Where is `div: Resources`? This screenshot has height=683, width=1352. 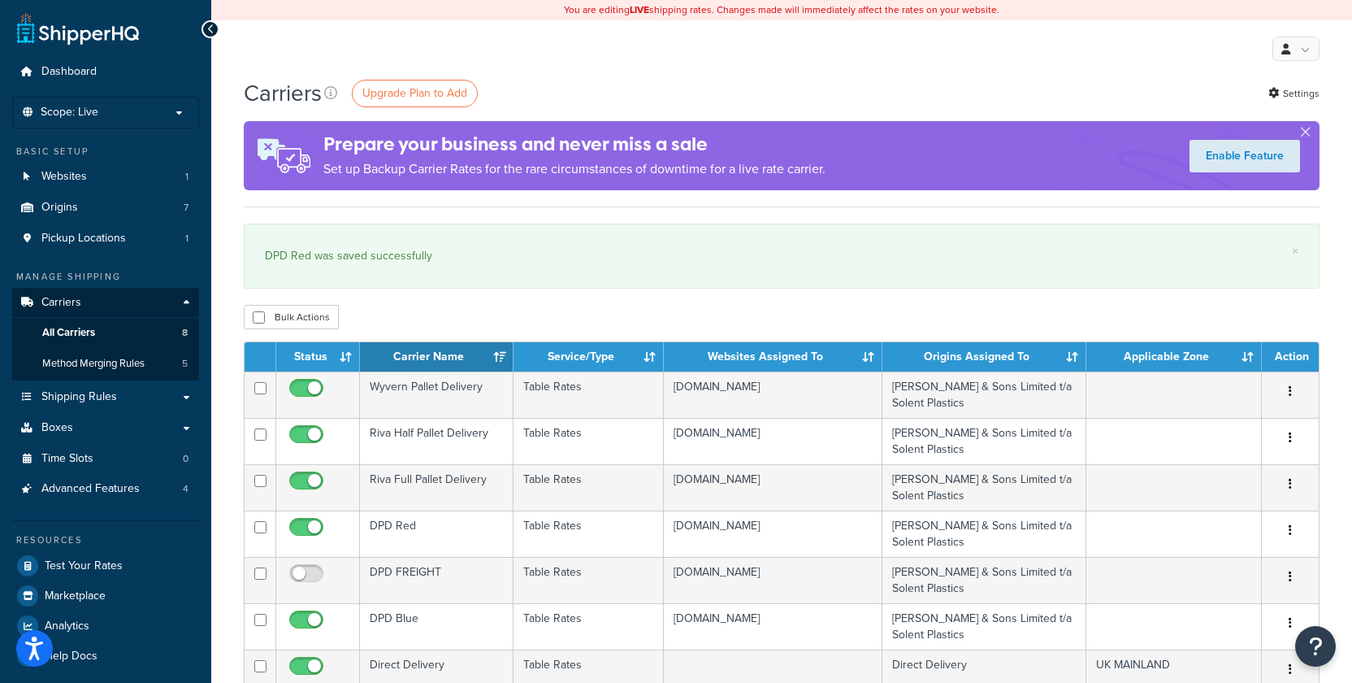 div: Resources is located at coordinates (106, 540).